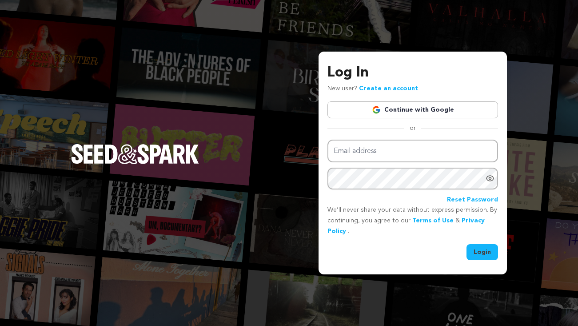 This screenshot has height=326, width=578. Describe the element at coordinates (413, 110) in the screenshot. I see `a: Continue with Google` at that location.